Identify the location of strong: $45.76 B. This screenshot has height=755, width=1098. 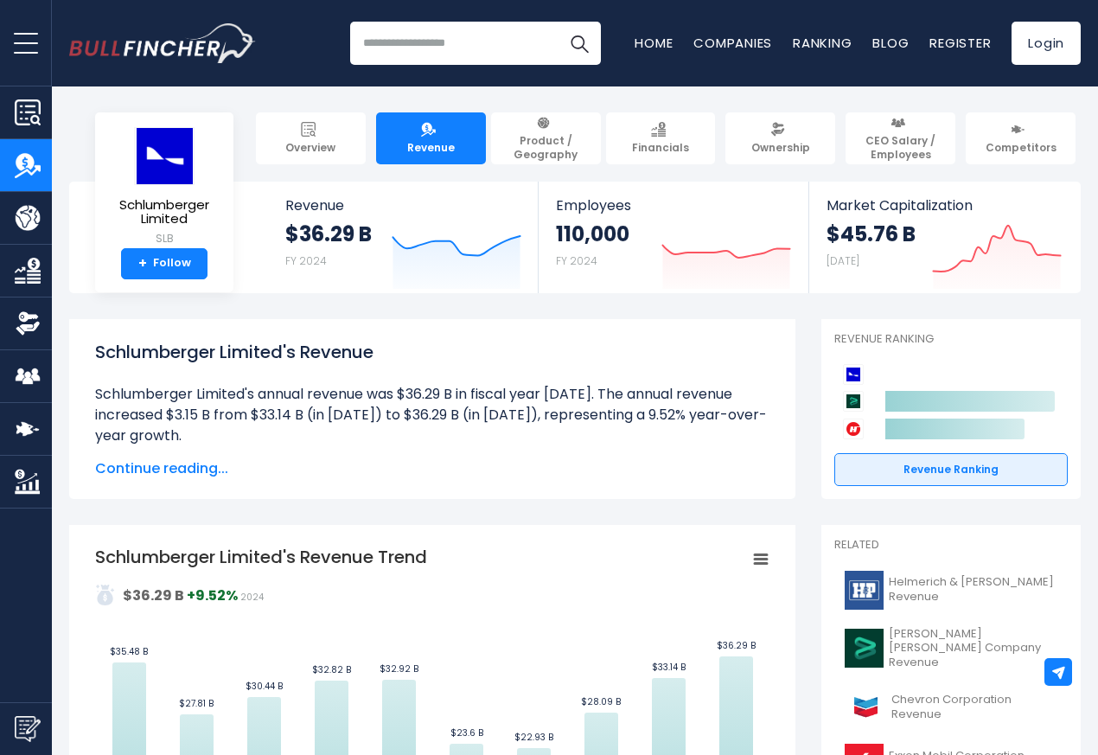
(871, 233).